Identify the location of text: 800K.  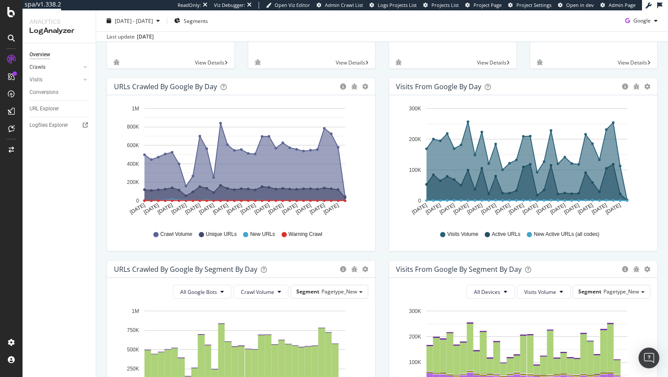
(133, 127).